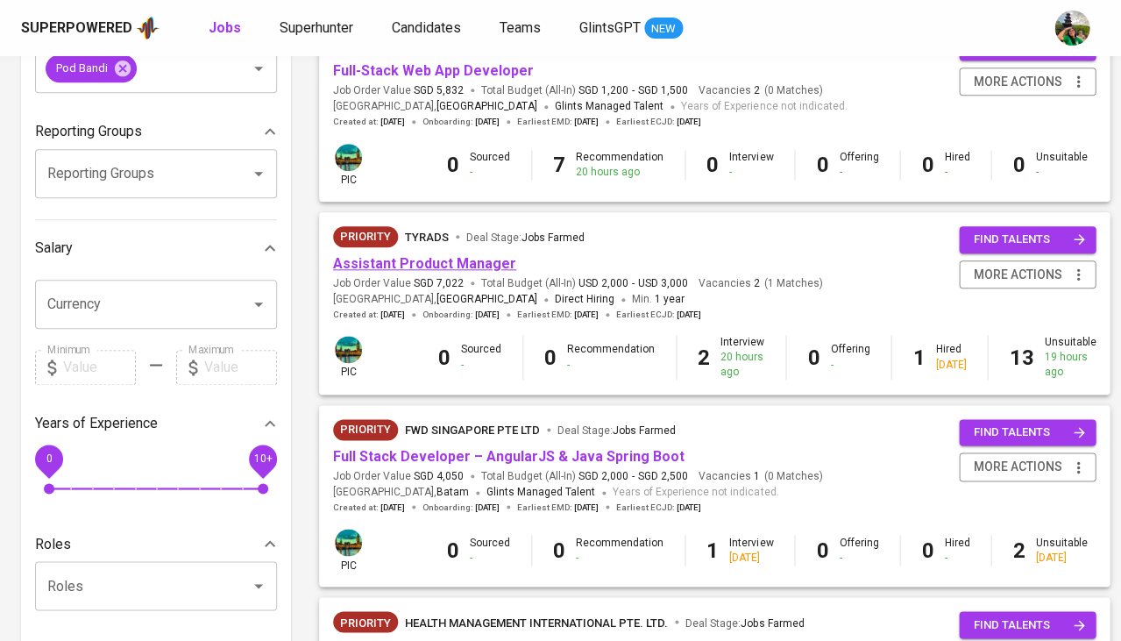  What do you see at coordinates (91, 68) in the screenshot?
I see `div: Pod Bandi` at bounding box center [91, 68].